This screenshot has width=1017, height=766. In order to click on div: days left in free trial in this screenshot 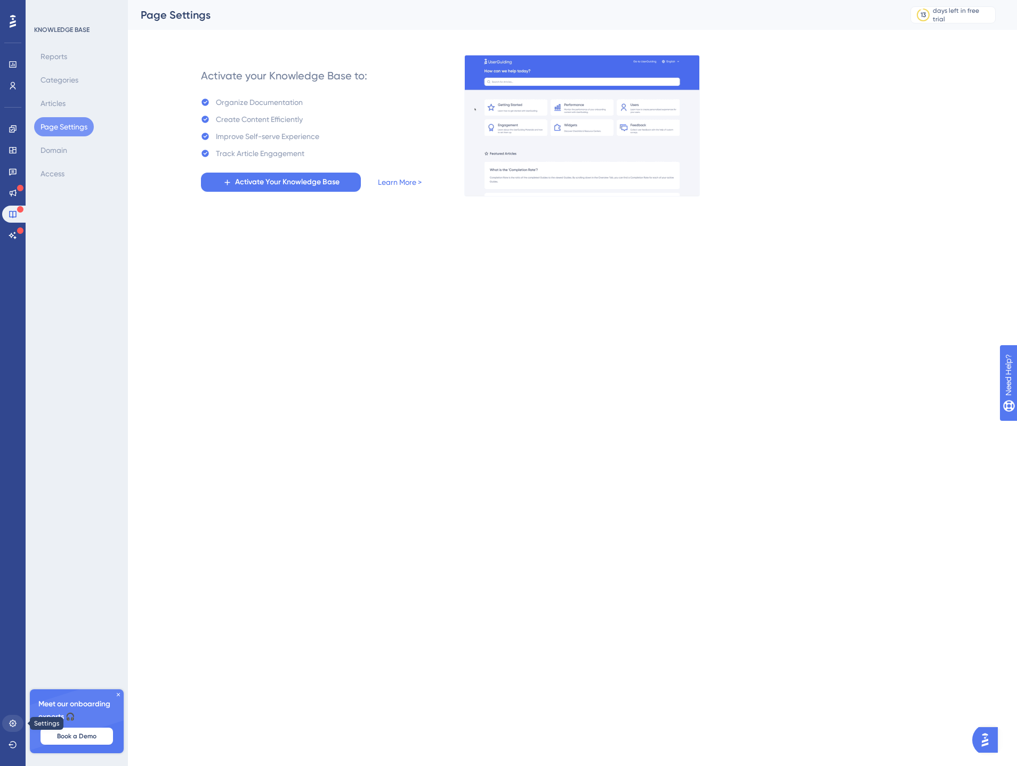, I will do `click(962, 15)`.